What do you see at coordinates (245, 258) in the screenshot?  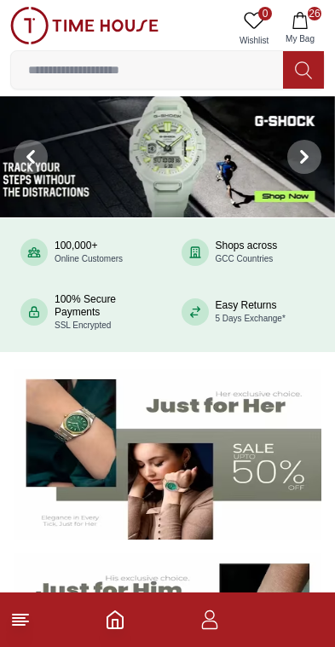 I see `span: GCC Countries` at bounding box center [245, 258].